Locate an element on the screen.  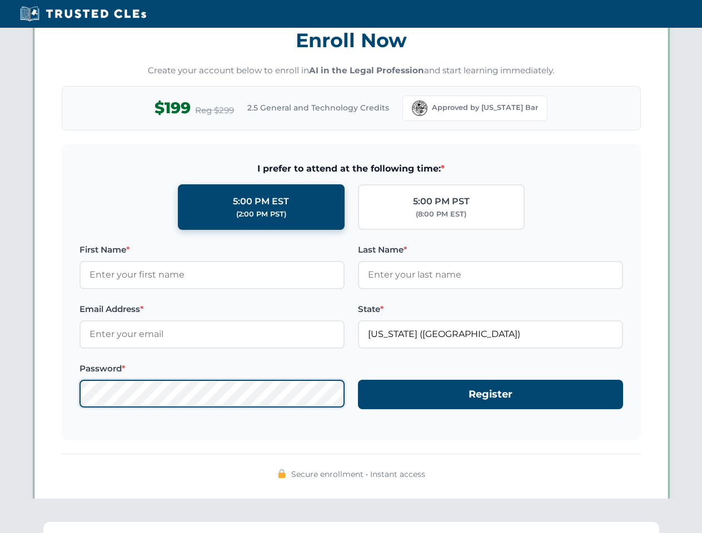
label: Password is located at coordinates (212, 369).